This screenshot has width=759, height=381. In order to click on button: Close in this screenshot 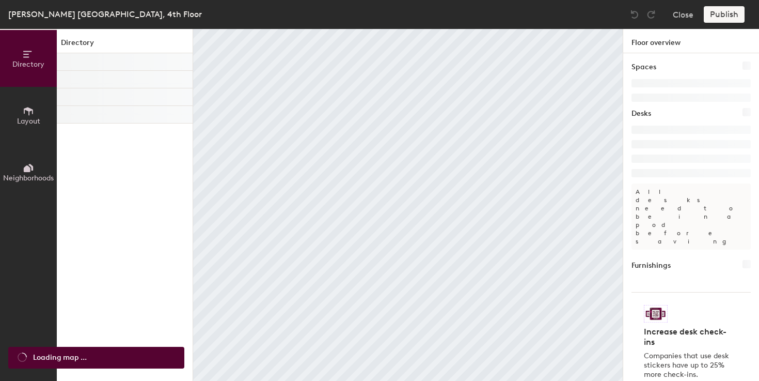, I will do `click(684, 14)`.